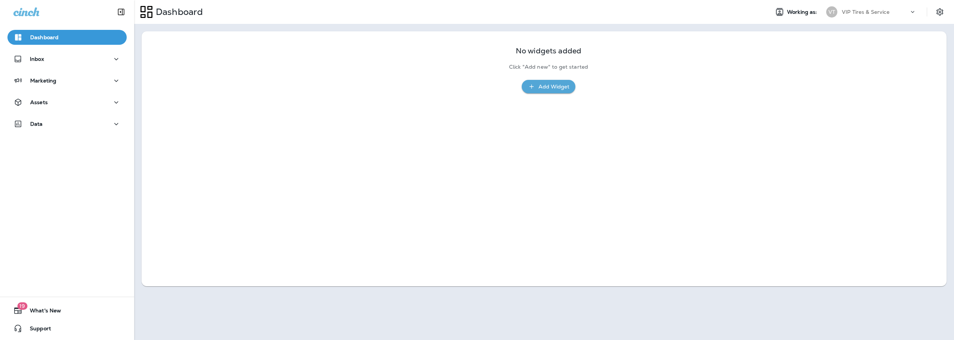 This screenshot has height=340, width=954. What do you see at coordinates (67, 124) in the screenshot?
I see `button: Data` at bounding box center [67, 124].